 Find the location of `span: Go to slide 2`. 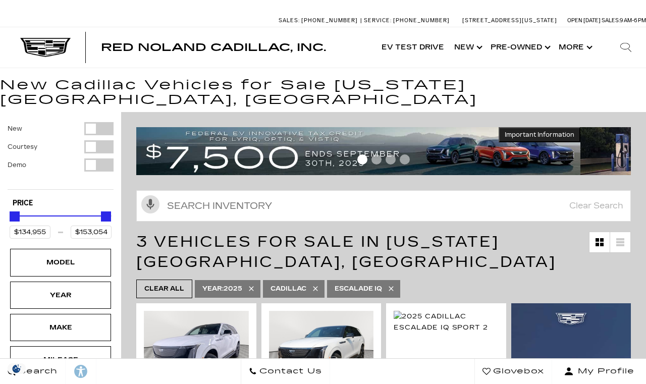

span: Go to slide 2 is located at coordinates (377, 160).